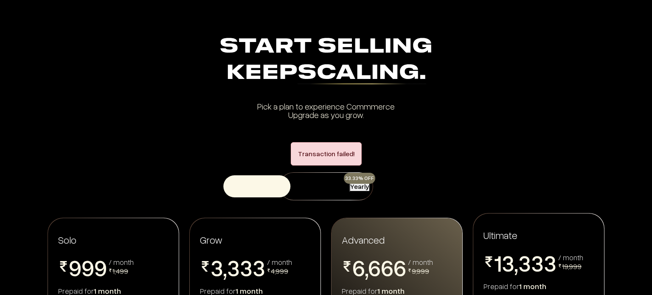 This screenshot has height=295, width=652. What do you see at coordinates (326, 73) in the screenshot?
I see `div: Keep` at bounding box center [326, 73].